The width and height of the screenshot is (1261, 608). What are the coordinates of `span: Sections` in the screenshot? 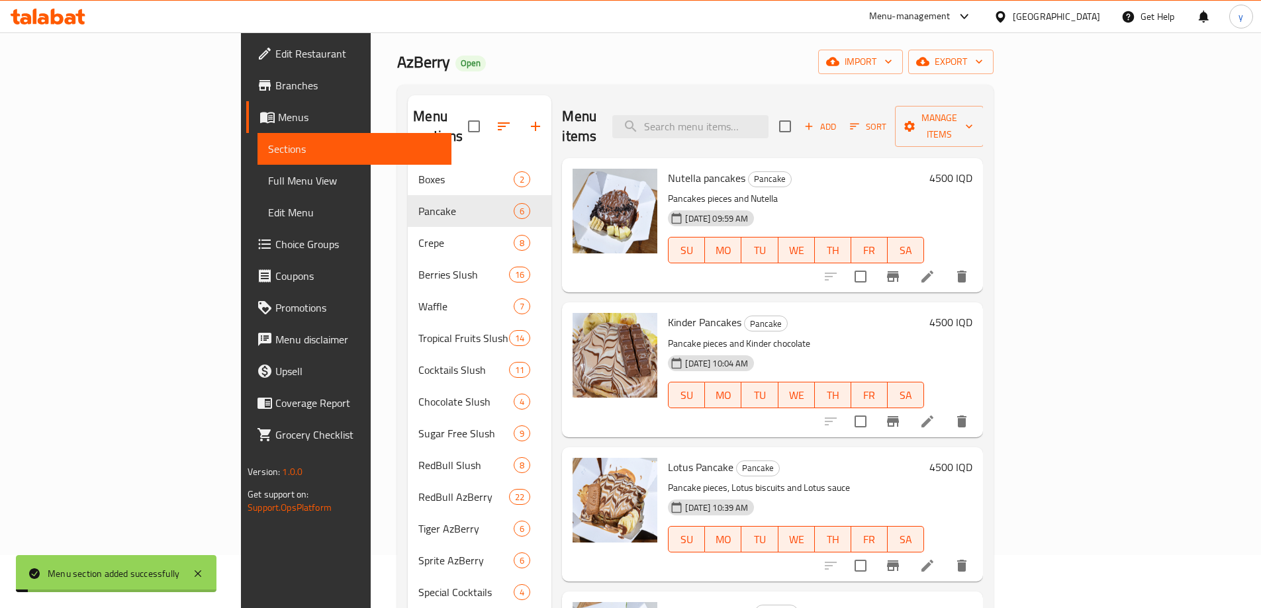 It's located at (354, 149).